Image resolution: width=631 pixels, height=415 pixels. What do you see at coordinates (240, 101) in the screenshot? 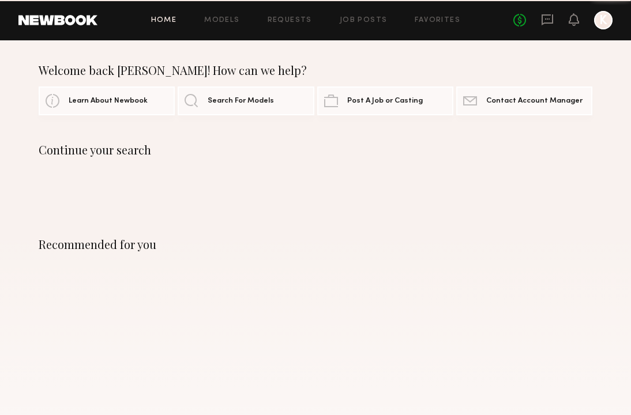
I see `span: Search For Models` at bounding box center [240, 101].